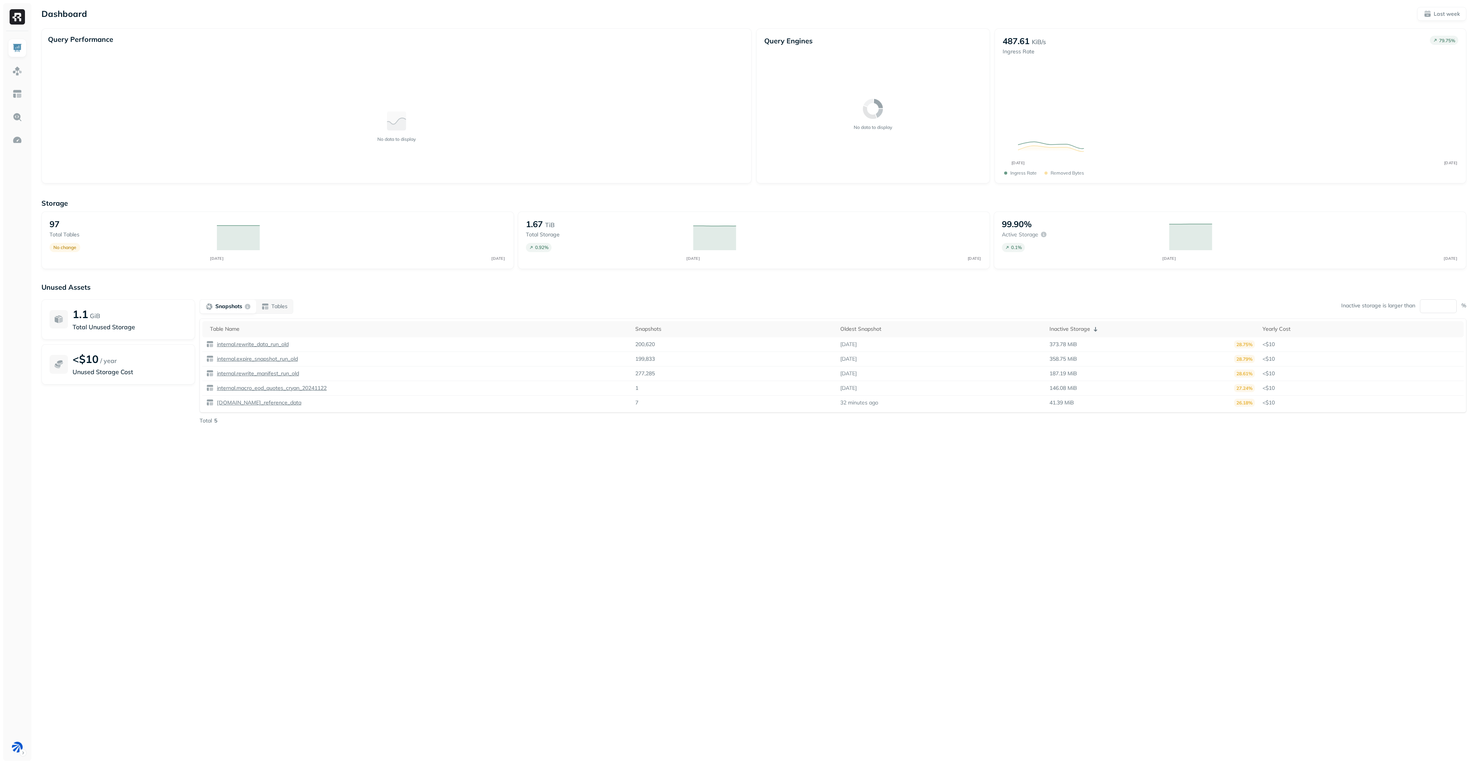 Image resolution: width=1474 pixels, height=764 pixels. I want to click on p: Storage, so click(754, 203).